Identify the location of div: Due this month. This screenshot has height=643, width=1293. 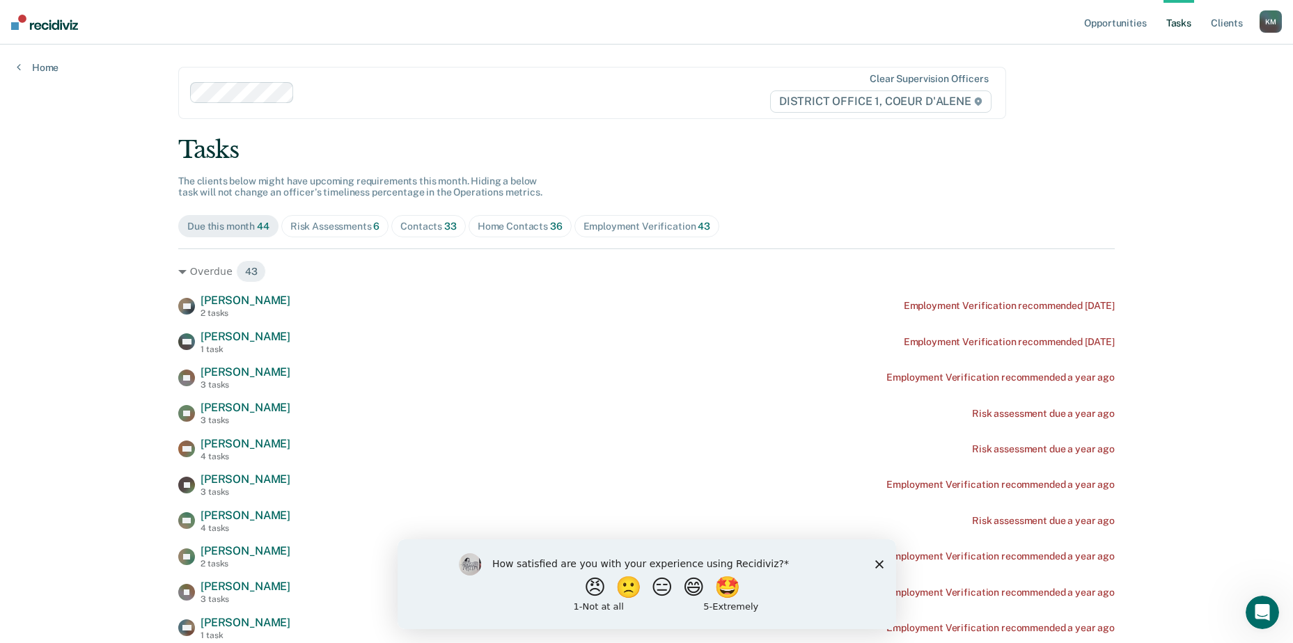
(228, 226).